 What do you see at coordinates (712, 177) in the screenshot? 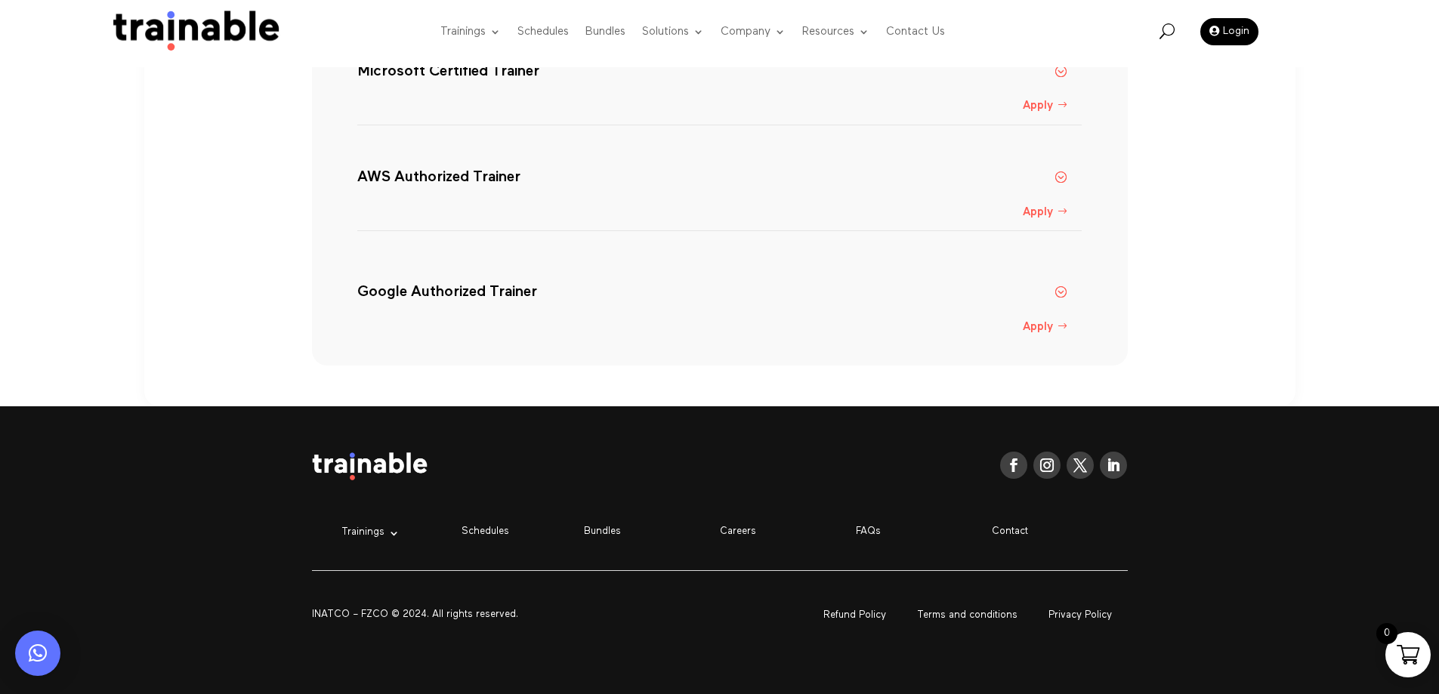
I see `h5: AWS Authorized Trainer` at bounding box center [712, 177].